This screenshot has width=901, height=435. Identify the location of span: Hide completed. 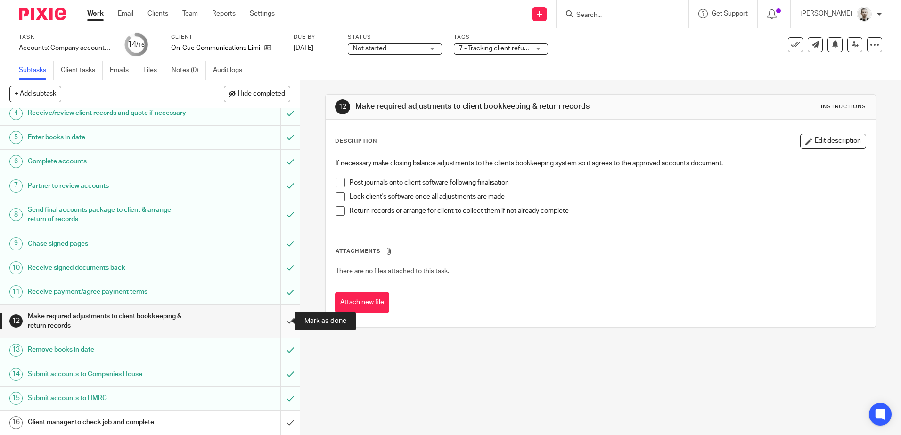
(262, 94).